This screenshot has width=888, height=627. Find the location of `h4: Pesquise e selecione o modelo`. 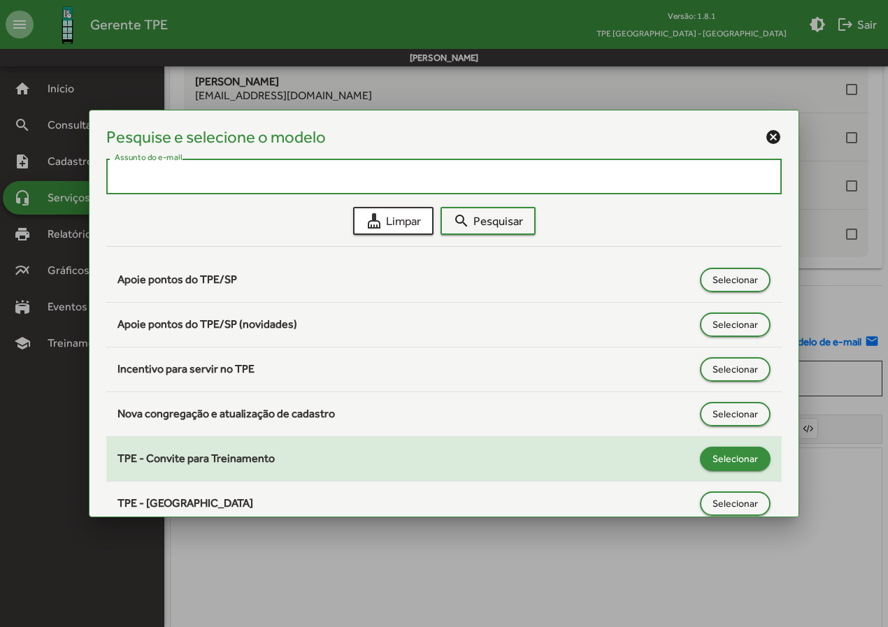

h4: Pesquise e selecione o modelo is located at coordinates (216, 137).